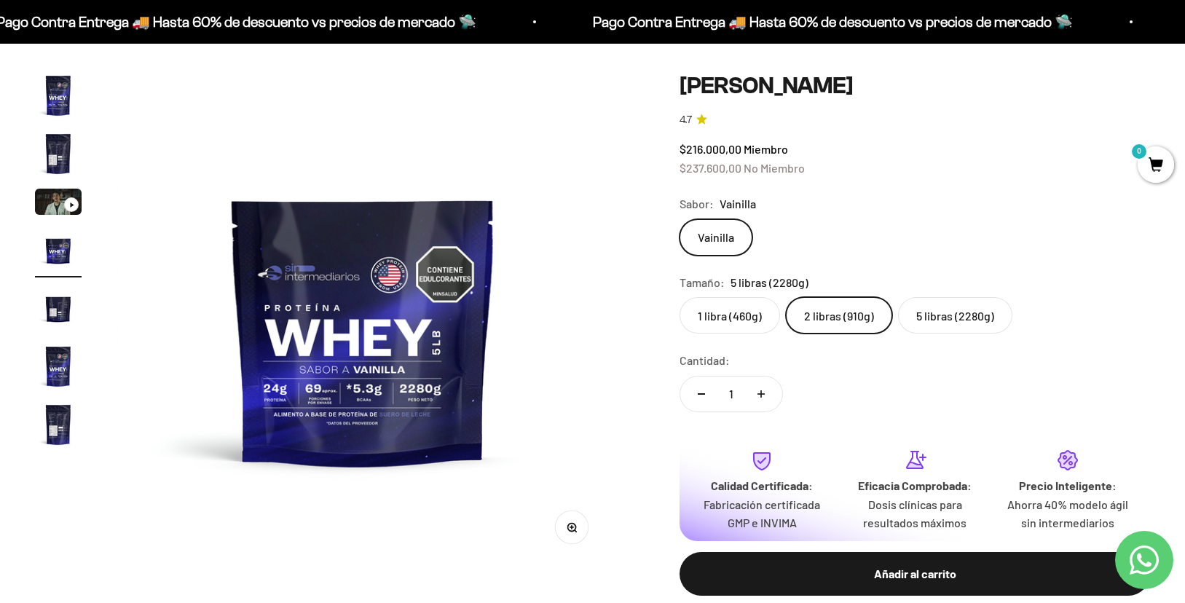 The image size is (1185, 603). I want to click on div: Reseñas de otros clientes, so click(160, 111).